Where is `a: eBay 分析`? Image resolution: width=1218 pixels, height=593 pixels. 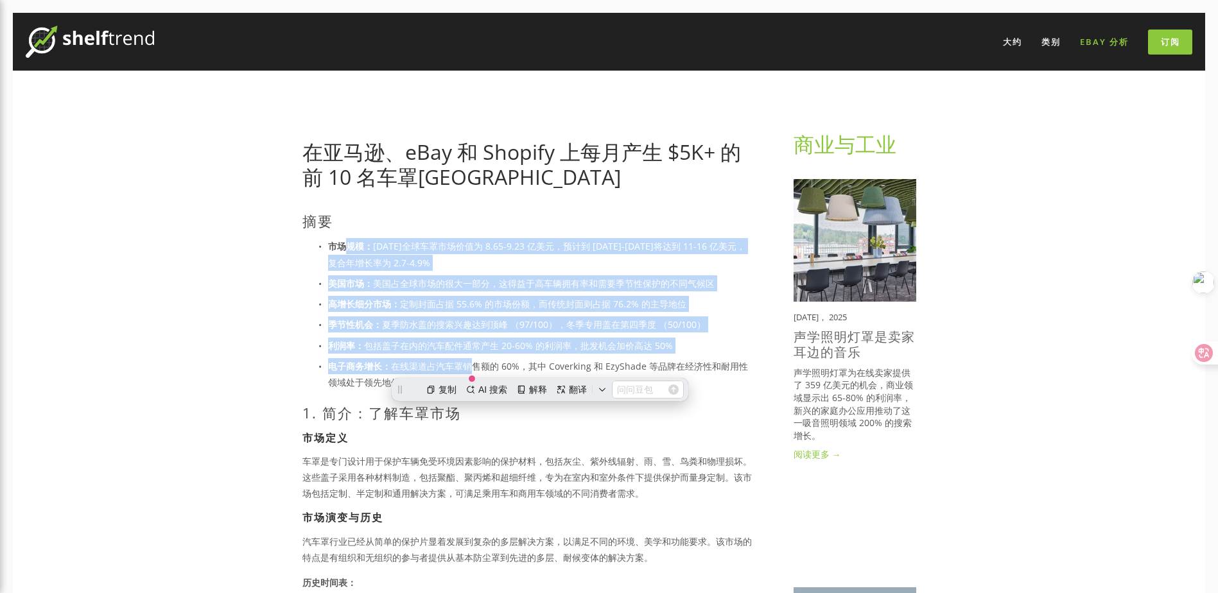
a: eBay 分析 is located at coordinates (1104, 42).